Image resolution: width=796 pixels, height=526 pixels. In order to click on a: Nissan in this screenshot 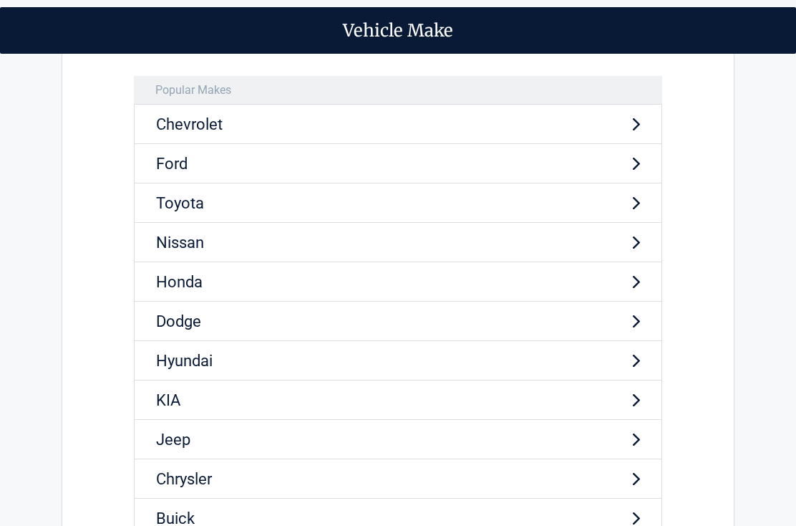, I will do `click(398, 242)`.